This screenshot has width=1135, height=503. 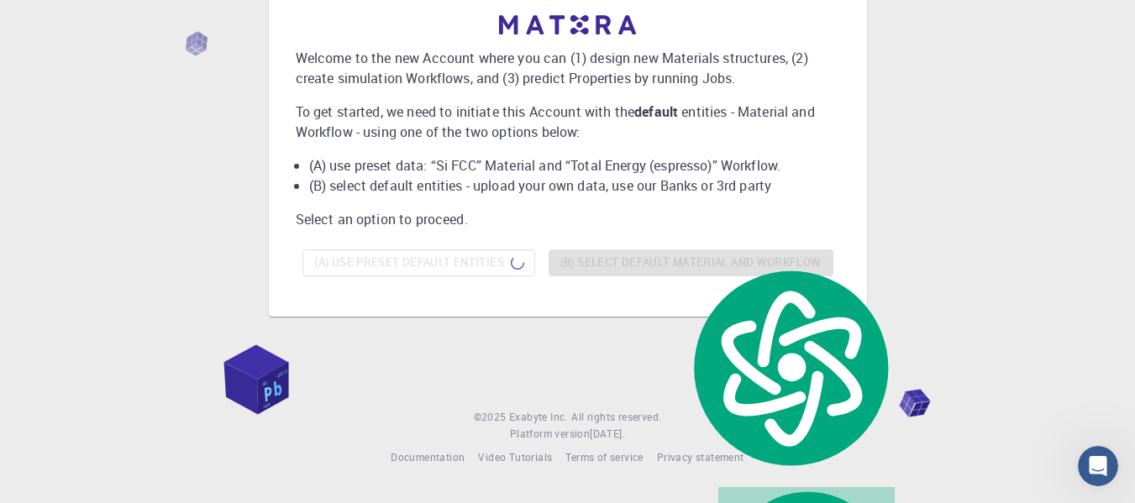 What do you see at coordinates (568, 24) in the screenshot?
I see `img: logo` at bounding box center [568, 24].